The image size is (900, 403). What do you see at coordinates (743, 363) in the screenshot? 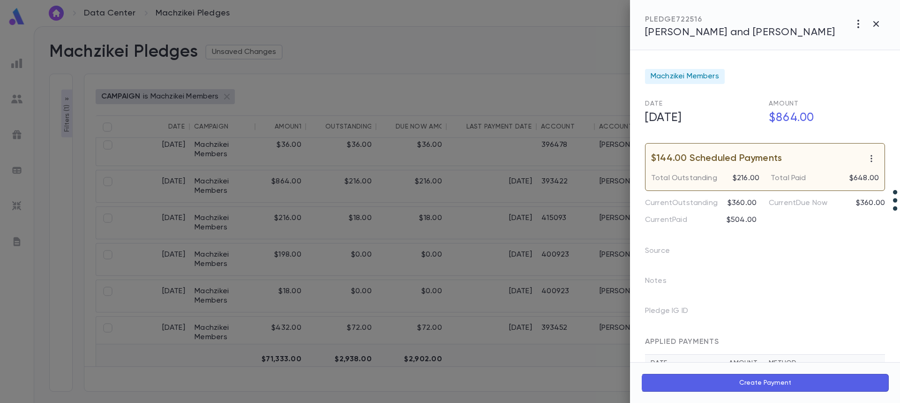
I see `div: Amount` at bounding box center [743, 363].